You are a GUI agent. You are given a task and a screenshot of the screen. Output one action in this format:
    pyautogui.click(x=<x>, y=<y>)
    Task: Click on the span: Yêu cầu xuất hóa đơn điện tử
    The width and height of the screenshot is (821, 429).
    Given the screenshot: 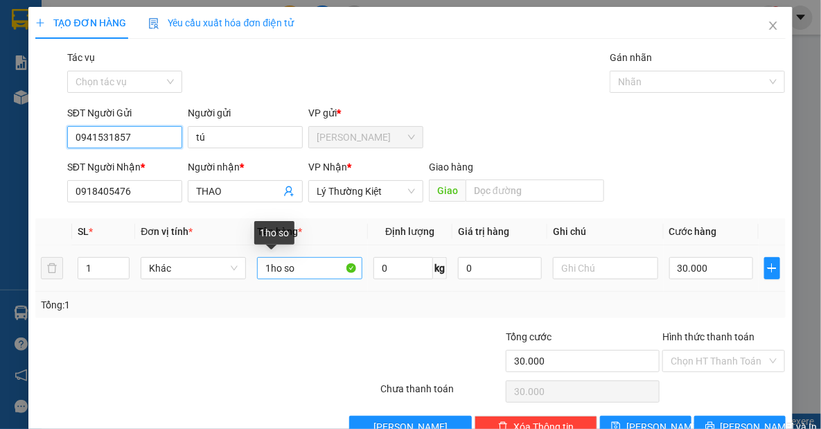 What is the action you would take?
    pyautogui.click(x=221, y=23)
    